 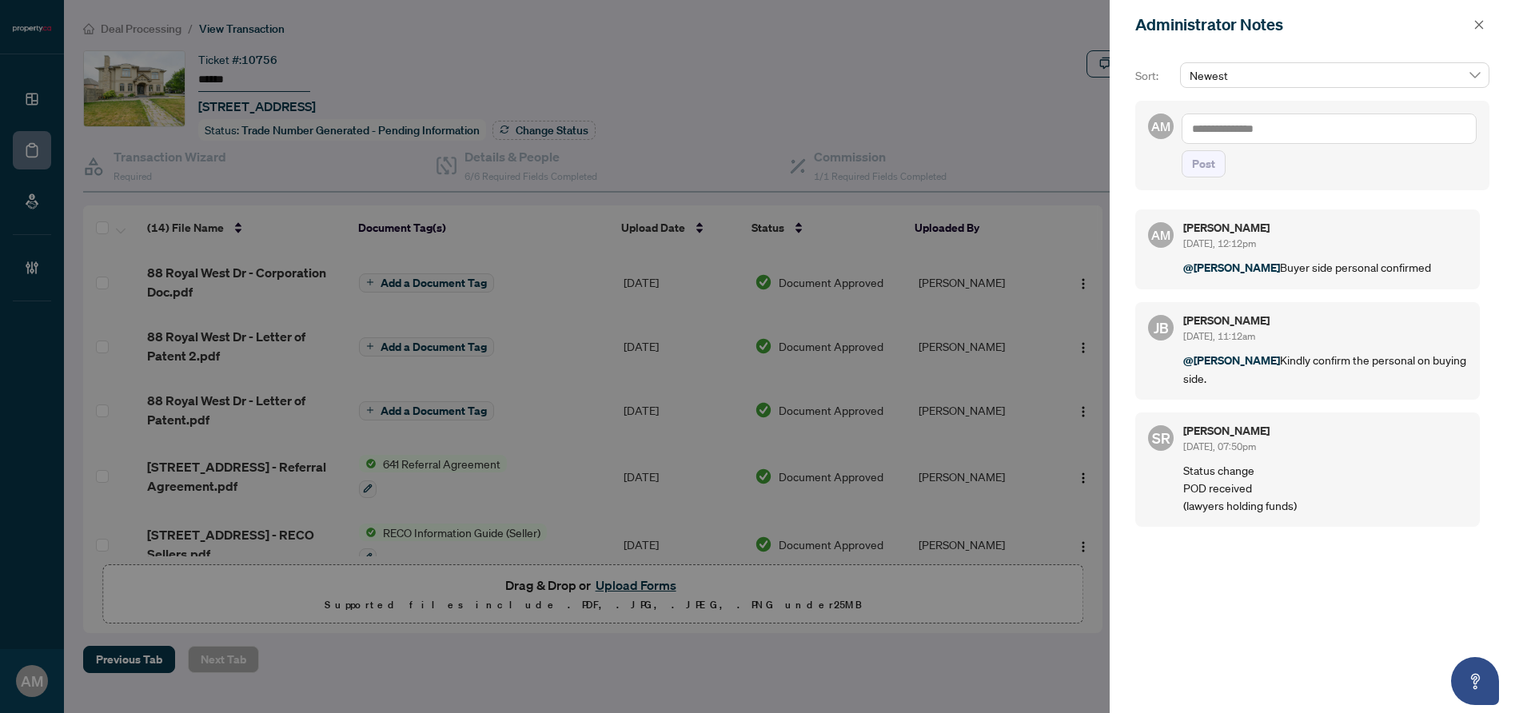 What do you see at coordinates (1161, 438) in the screenshot?
I see `span: SR` at bounding box center [1161, 438].